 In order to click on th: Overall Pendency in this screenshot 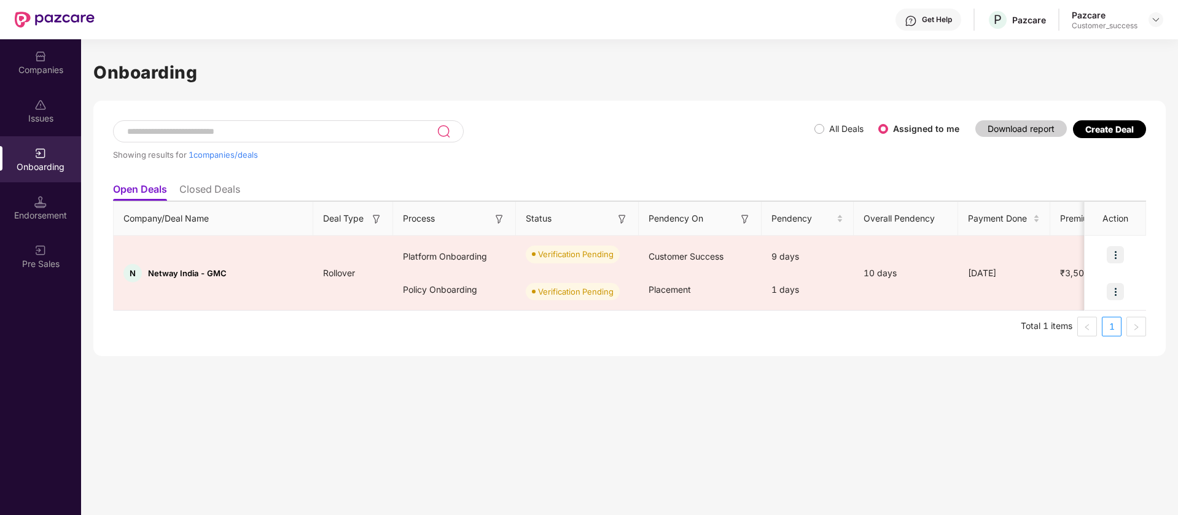, I will do `click(906, 219)`.